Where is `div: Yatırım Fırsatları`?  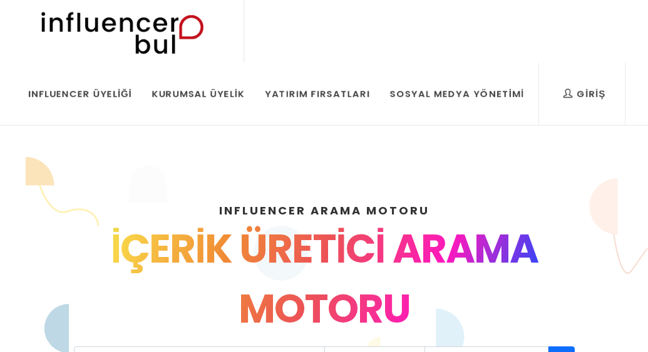
div: Yatırım Fırsatları is located at coordinates (317, 94).